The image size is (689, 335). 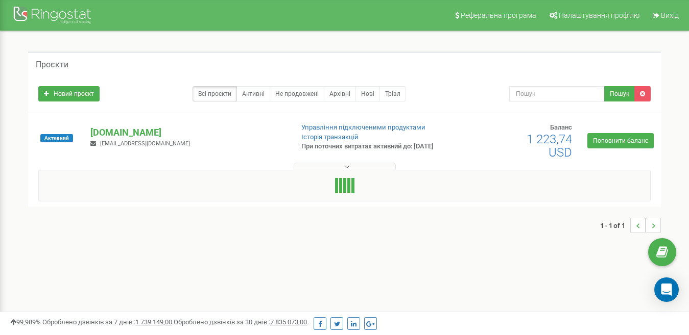 What do you see at coordinates (240, 322) in the screenshot?
I see `span: Оброблено дзвінків за 30 днів :` at bounding box center [240, 322].